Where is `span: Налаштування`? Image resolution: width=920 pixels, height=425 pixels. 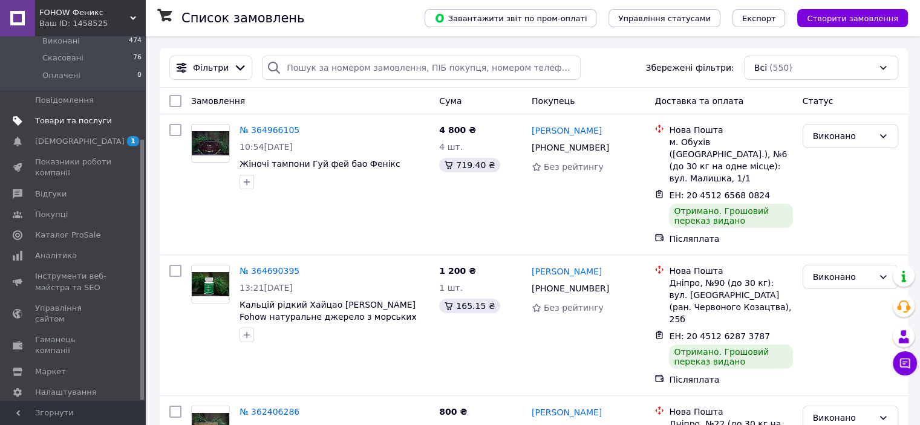 span: Налаштування is located at coordinates (66, 392).